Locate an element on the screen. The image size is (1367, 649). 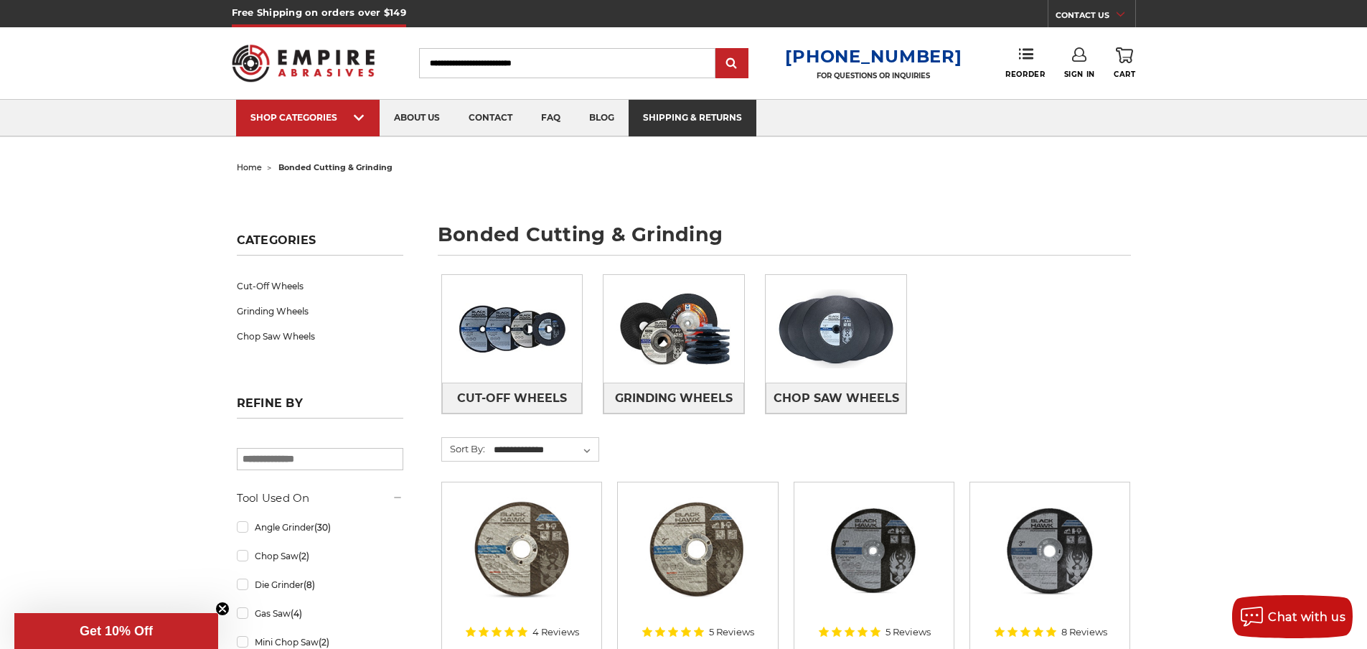
a: 2" x 1/16" x 3/8" Cut Off Wheel is located at coordinates (522, 562).